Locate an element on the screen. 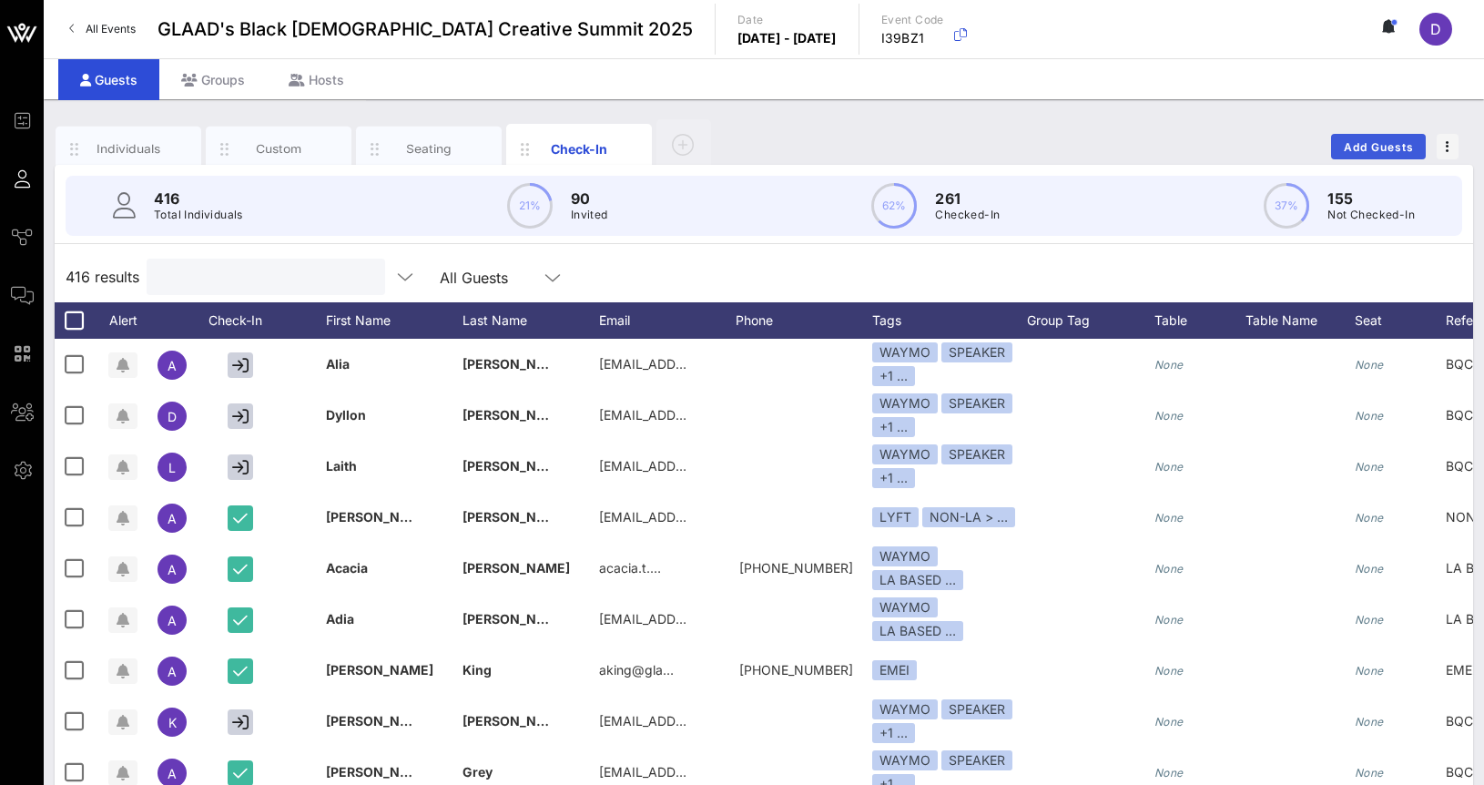 The width and height of the screenshot is (1484, 785). div: Groups is located at coordinates (213, 79).